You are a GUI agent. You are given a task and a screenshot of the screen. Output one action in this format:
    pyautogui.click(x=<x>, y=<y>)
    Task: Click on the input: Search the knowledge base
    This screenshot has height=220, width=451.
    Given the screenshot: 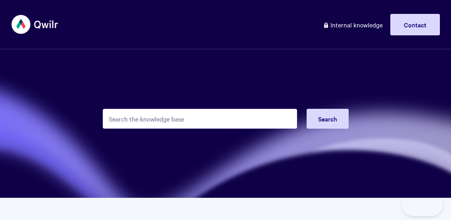 What is the action you would take?
    pyautogui.click(x=200, y=118)
    